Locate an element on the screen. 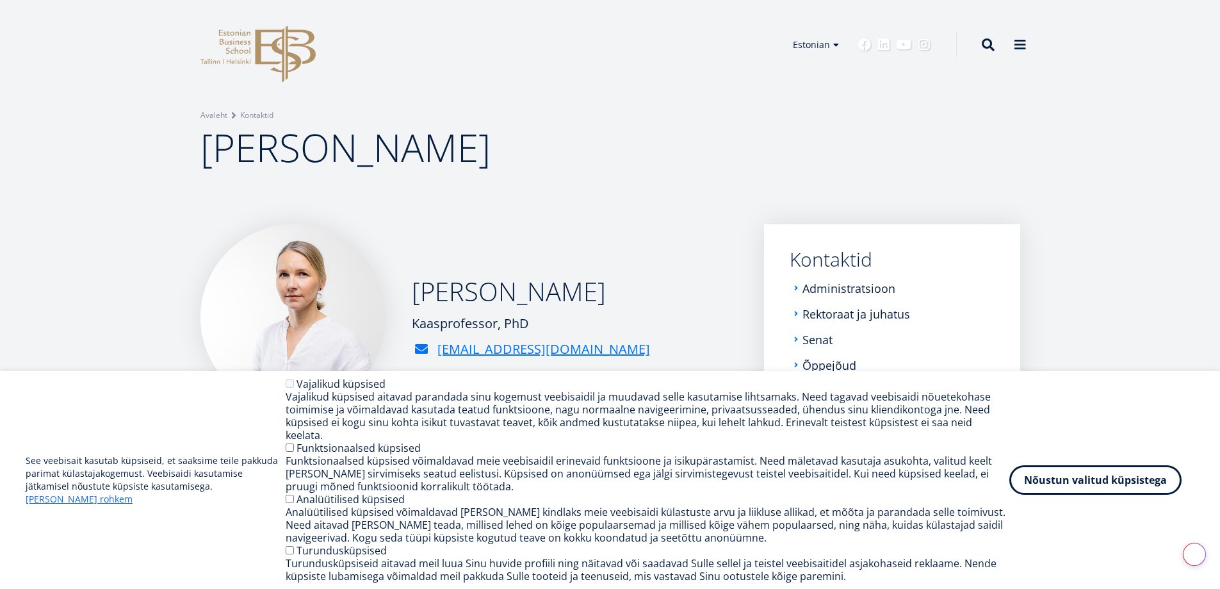 Image resolution: width=1220 pixels, height=589 pixels. a: Senat is located at coordinates (817, 339).